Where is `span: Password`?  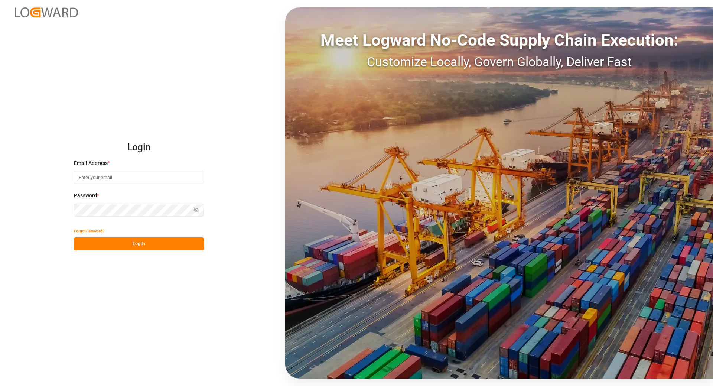
span: Password is located at coordinates (85, 195).